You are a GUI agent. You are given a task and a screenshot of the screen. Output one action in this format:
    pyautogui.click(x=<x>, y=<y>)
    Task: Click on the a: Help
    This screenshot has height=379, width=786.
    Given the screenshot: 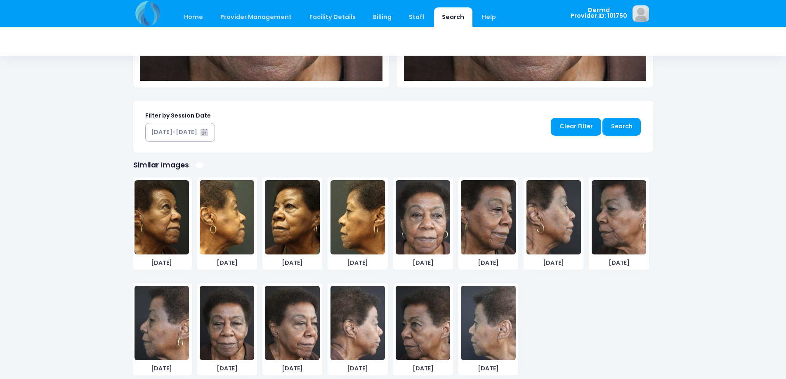 What is the action you would take?
    pyautogui.click(x=488, y=17)
    